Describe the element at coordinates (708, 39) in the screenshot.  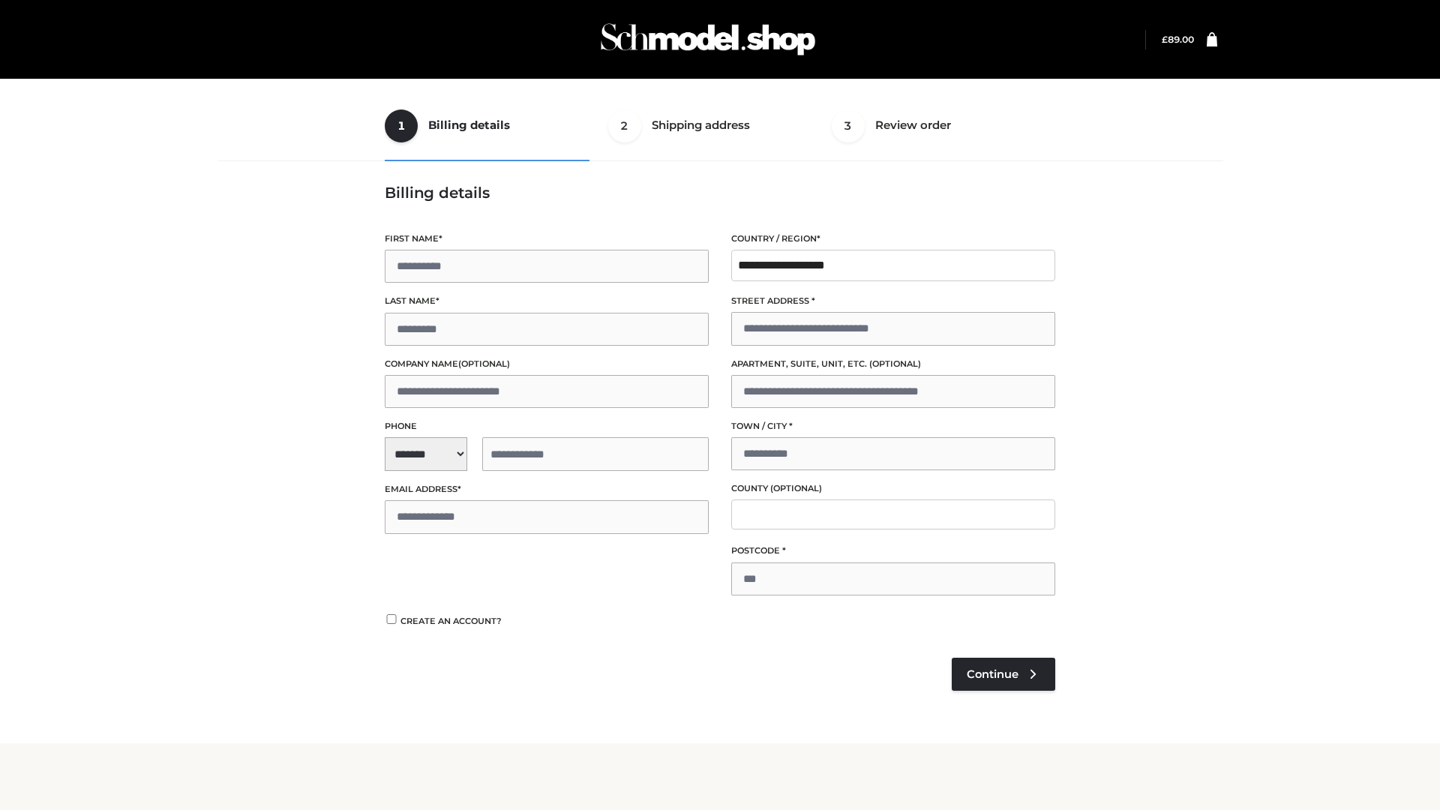
I see `img: Schmodel Admin 964` at that location.